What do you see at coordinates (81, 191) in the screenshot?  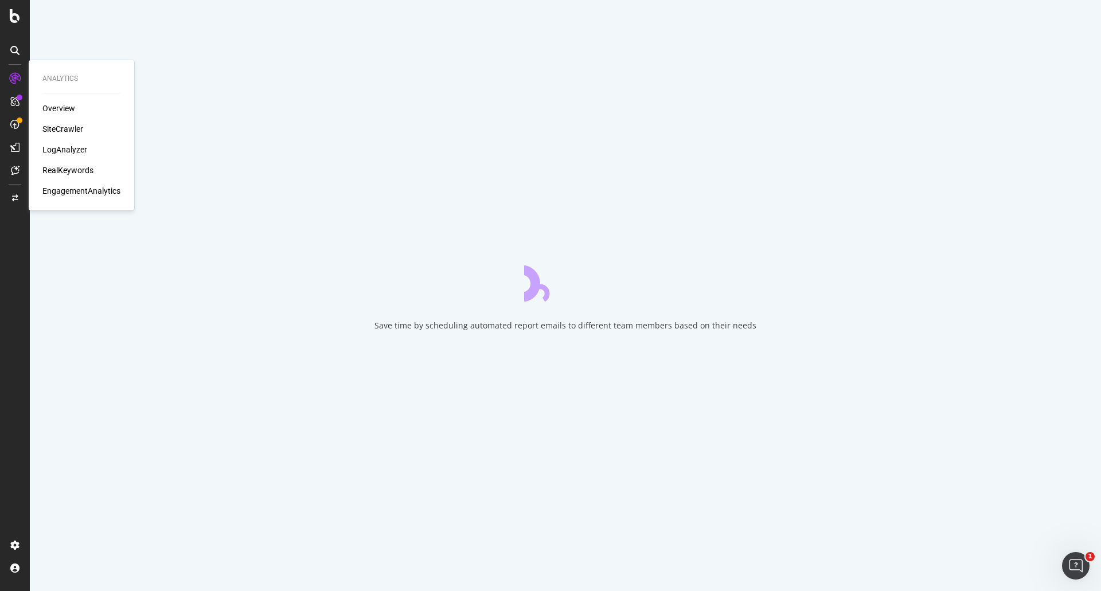 I see `a: EngagementAnalytics` at bounding box center [81, 191].